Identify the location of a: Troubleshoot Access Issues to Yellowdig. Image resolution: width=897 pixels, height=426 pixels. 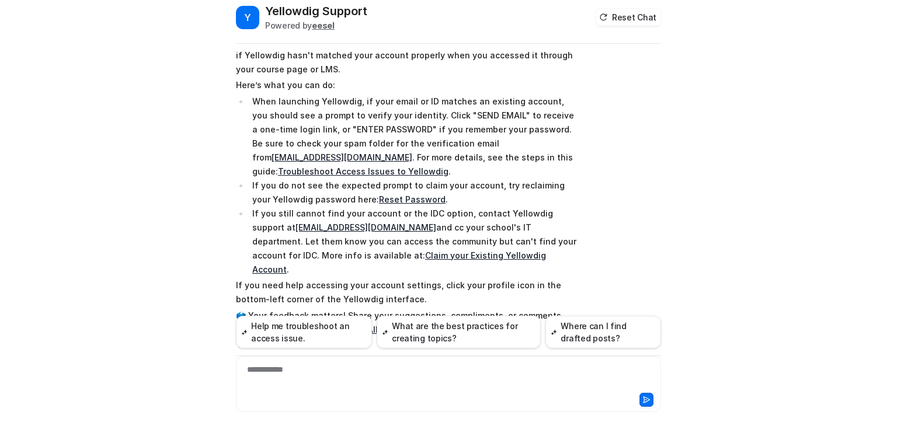
(363, 171).